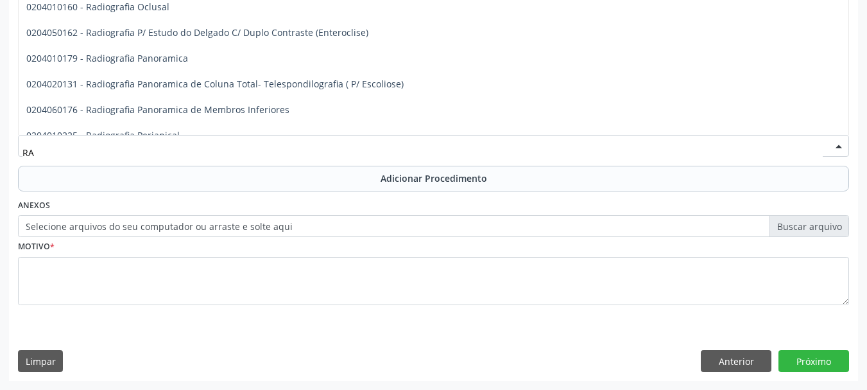  What do you see at coordinates (34, 205) in the screenshot?
I see `label: Anexos` at bounding box center [34, 205].